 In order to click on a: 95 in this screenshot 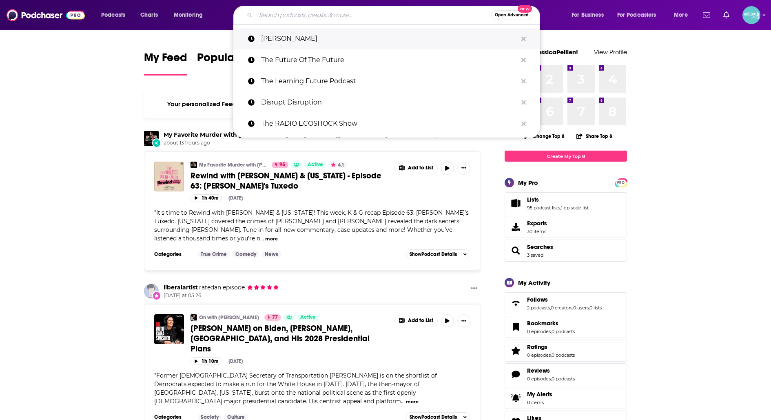, I will do `click(280, 165)`.